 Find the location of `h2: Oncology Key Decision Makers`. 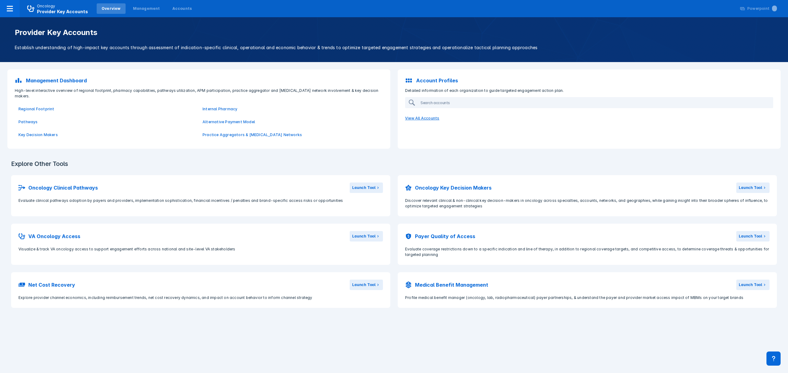

h2: Oncology Key Decision Makers is located at coordinates (453, 188).